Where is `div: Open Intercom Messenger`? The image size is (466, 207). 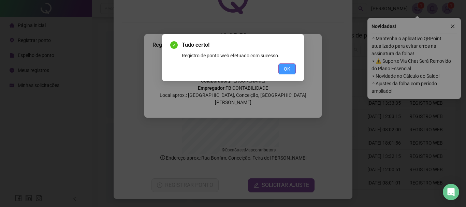 div: Open Intercom Messenger is located at coordinates (451, 192).